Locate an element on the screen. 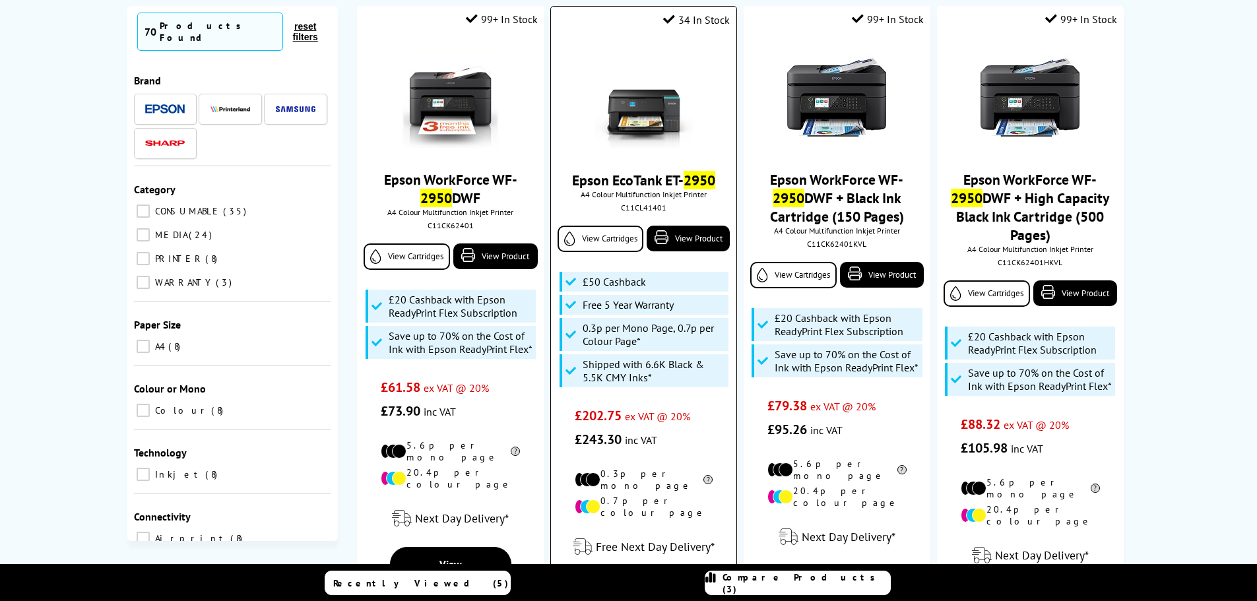 This screenshot has width=1257, height=601. span: £105.98 is located at coordinates (984, 448).